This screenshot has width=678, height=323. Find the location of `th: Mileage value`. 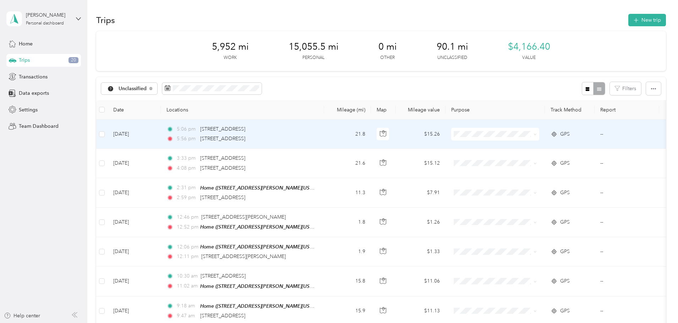

th: Mileage value is located at coordinates (421, 110).